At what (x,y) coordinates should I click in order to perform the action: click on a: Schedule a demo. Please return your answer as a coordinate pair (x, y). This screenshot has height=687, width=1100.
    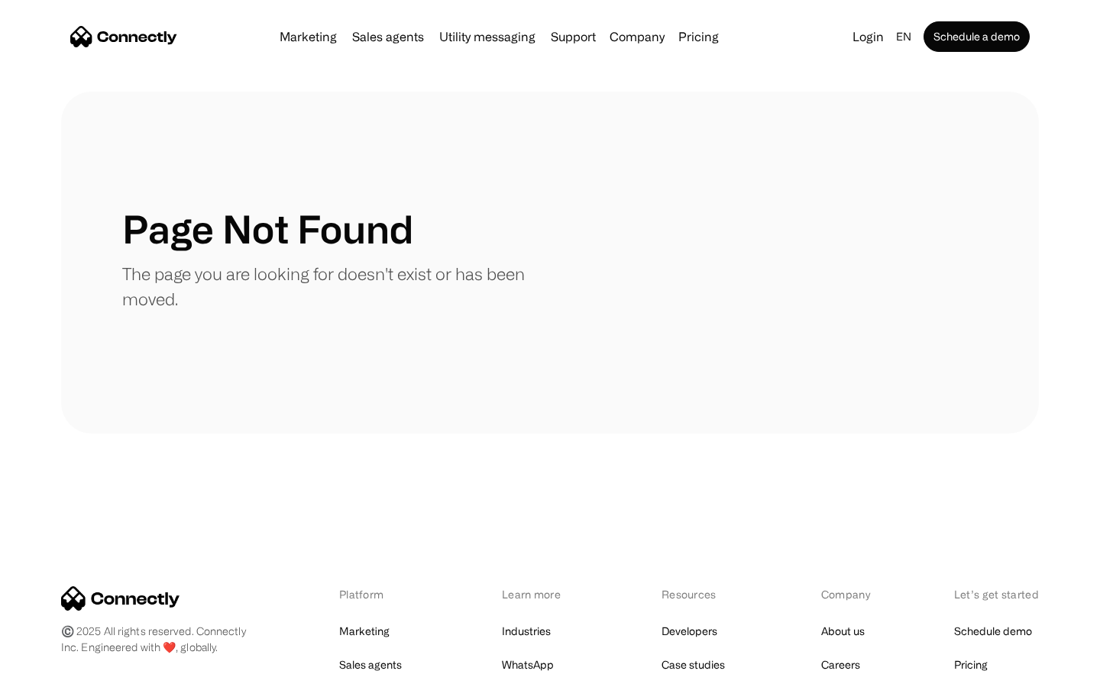
    Looking at the image, I should click on (976, 37).